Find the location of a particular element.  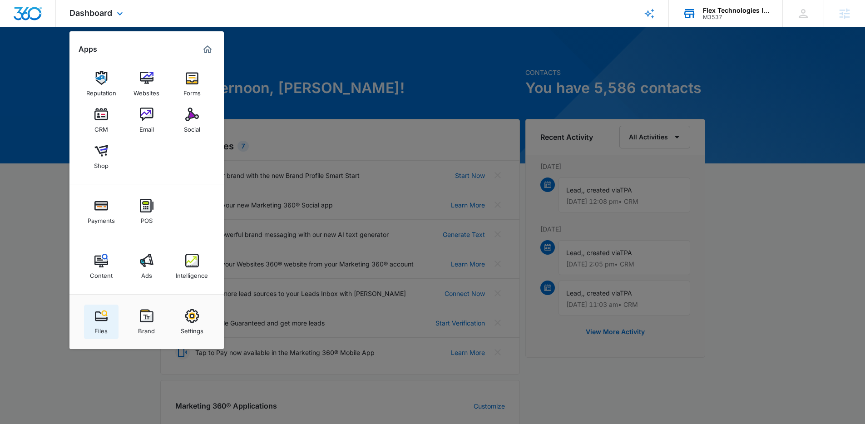

a: Content is located at coordinates (101, 267).